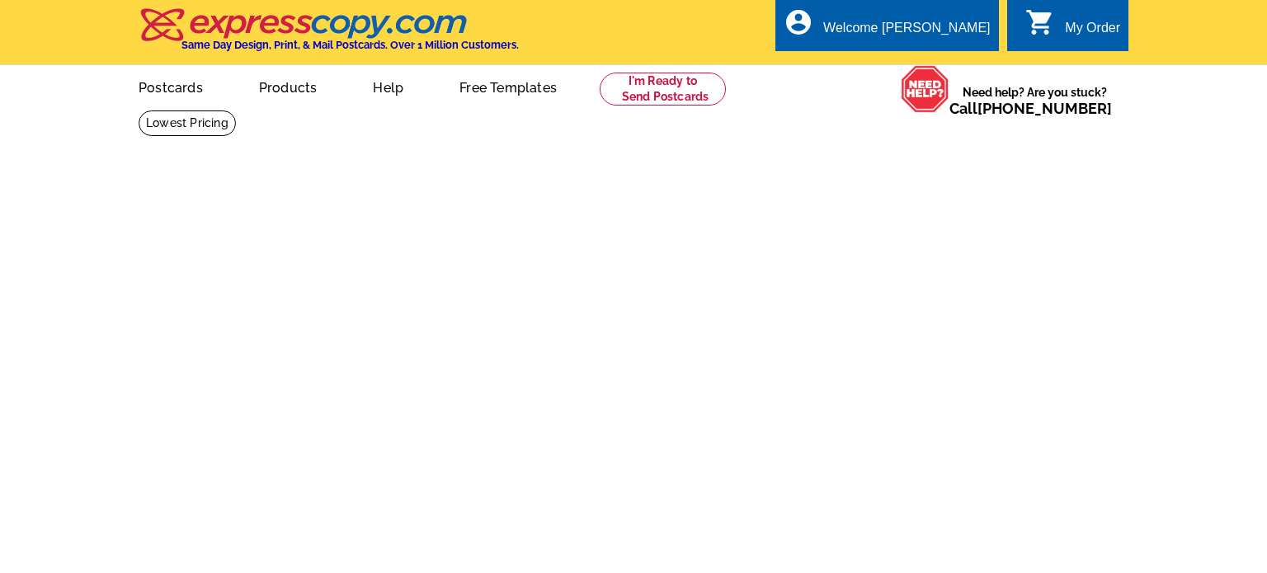 The width and height of the screenshot is (1267, 573). What do you see at coordinates (1072, 28) in the screenshot?
I see `a: shopping_cart My Order` at bounding box center [1072, 28].